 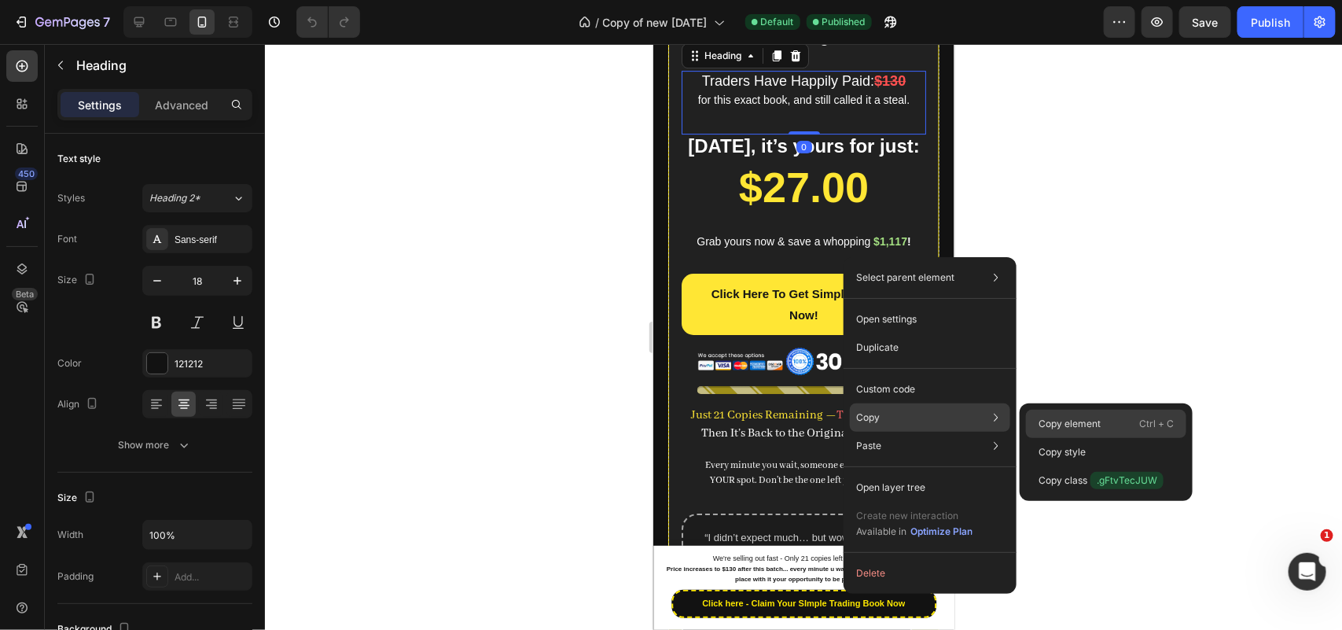 What do you see at coordinates (1069, 424) in the screenshot?
I see `p: Copy element` at bounding box center [1069, 424].